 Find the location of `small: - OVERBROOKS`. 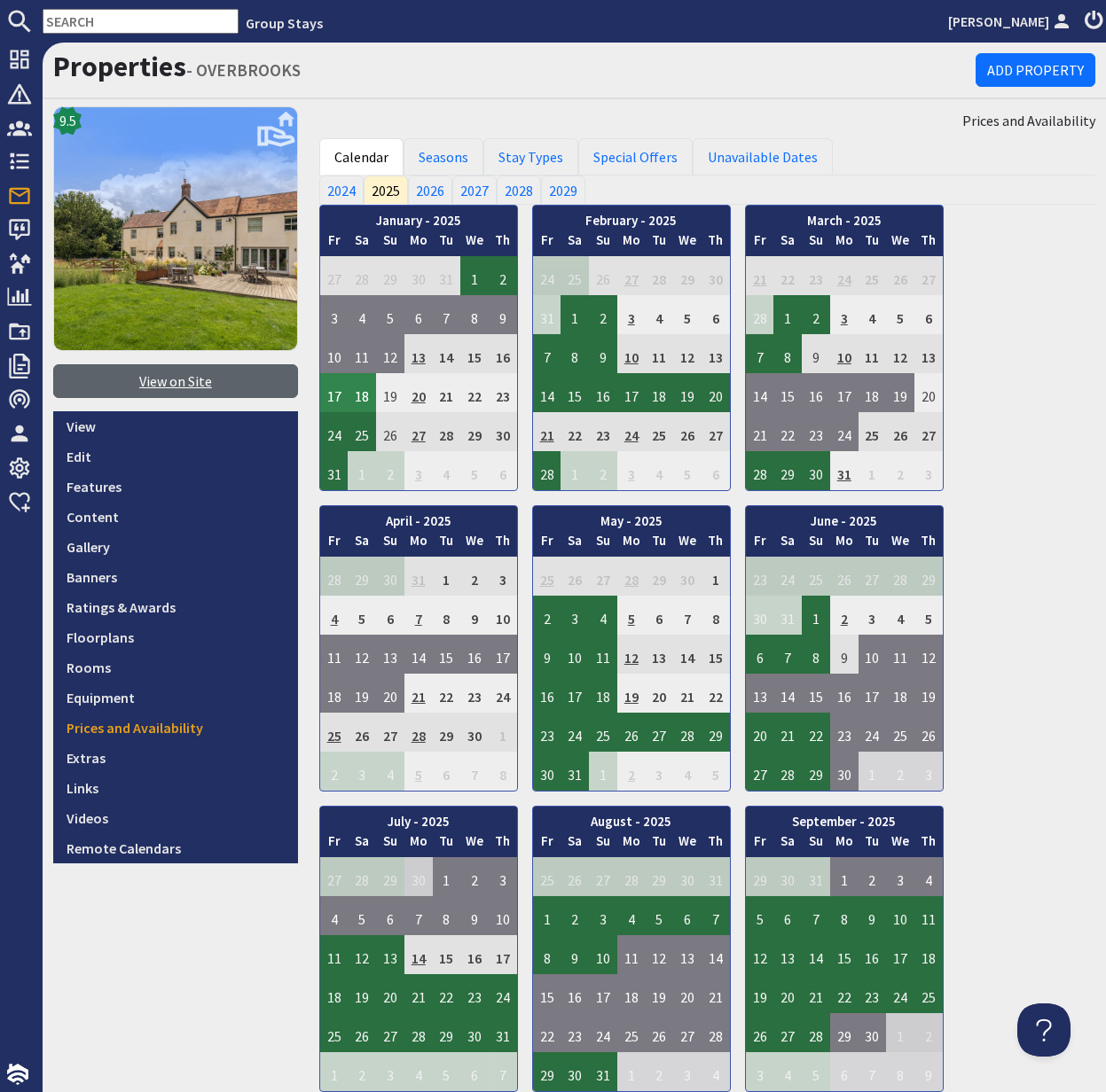

small: - OVERBROOKS is located at coordinates (243, 70).